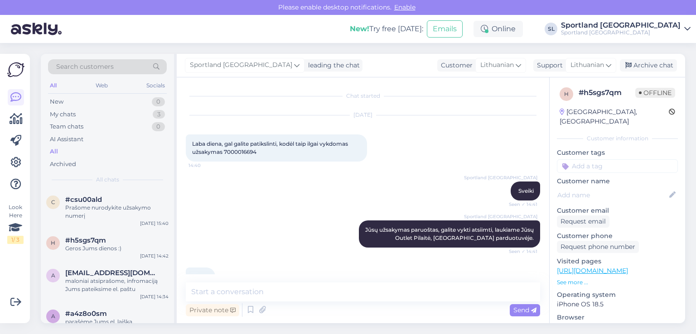 This screenshot has height=334, width=696. I want to click on div: Web, so click(101, 86).